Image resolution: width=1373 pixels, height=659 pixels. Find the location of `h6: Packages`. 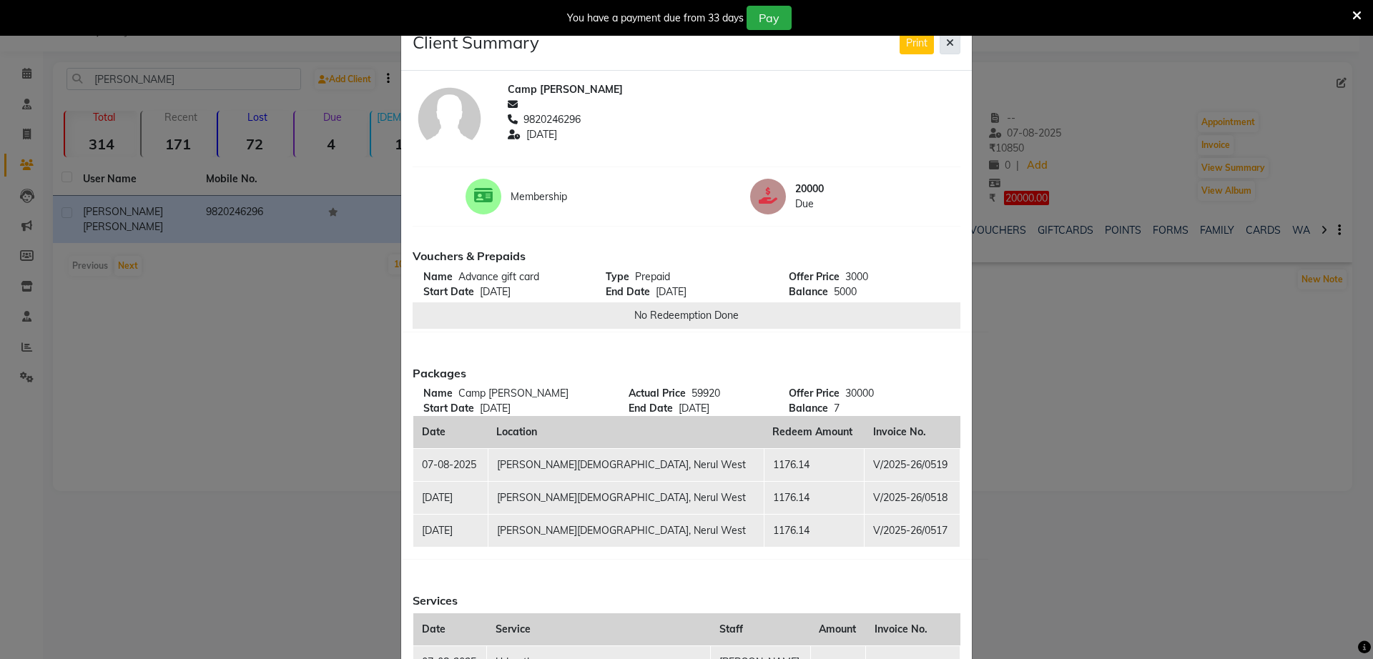

h6: Packages is located at coordinates (687, 373).